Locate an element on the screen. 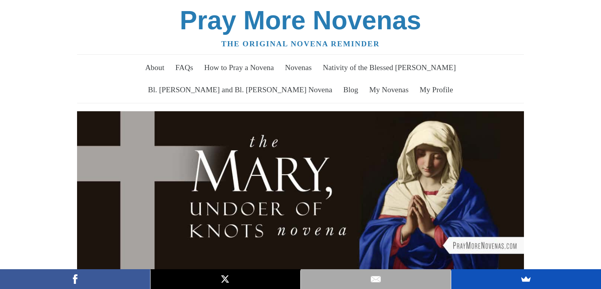  a: Blog is located at coordinates (351, 90).